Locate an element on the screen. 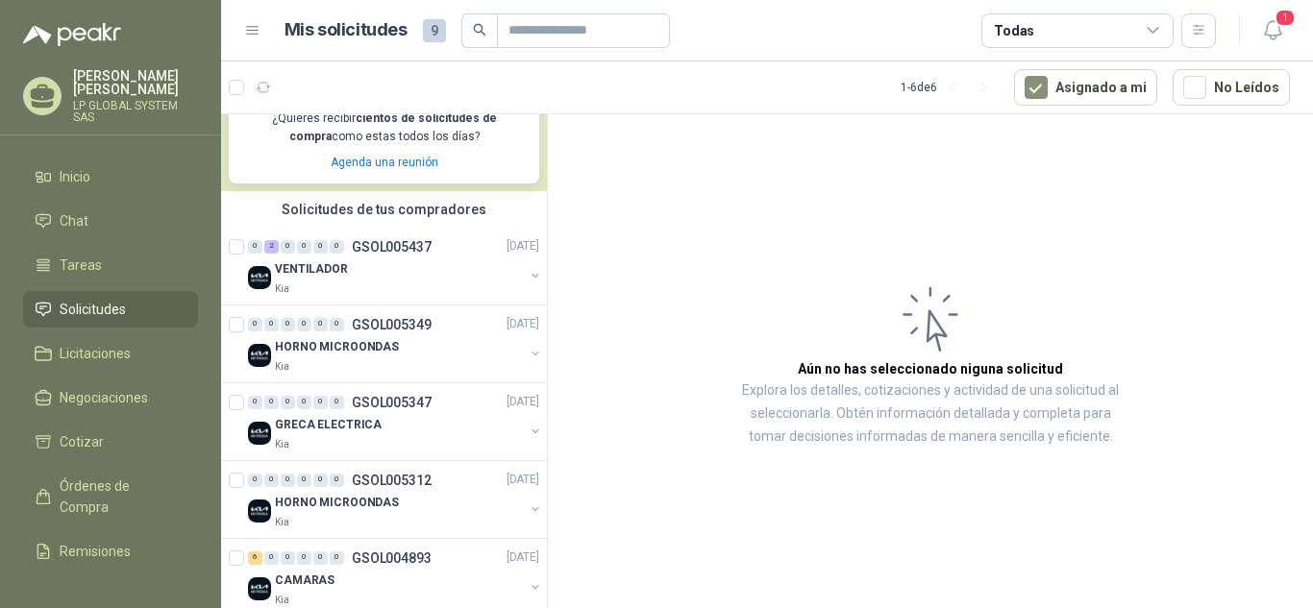  div: Todas is located at coordinates (1014, 31).